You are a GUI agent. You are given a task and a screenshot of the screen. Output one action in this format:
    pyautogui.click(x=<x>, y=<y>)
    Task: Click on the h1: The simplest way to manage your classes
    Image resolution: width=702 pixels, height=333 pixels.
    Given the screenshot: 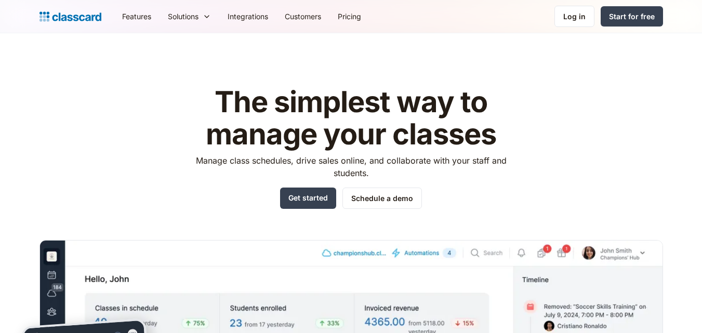 What is the action you would take?
    pyautogui.click(x=351, y=118)
    